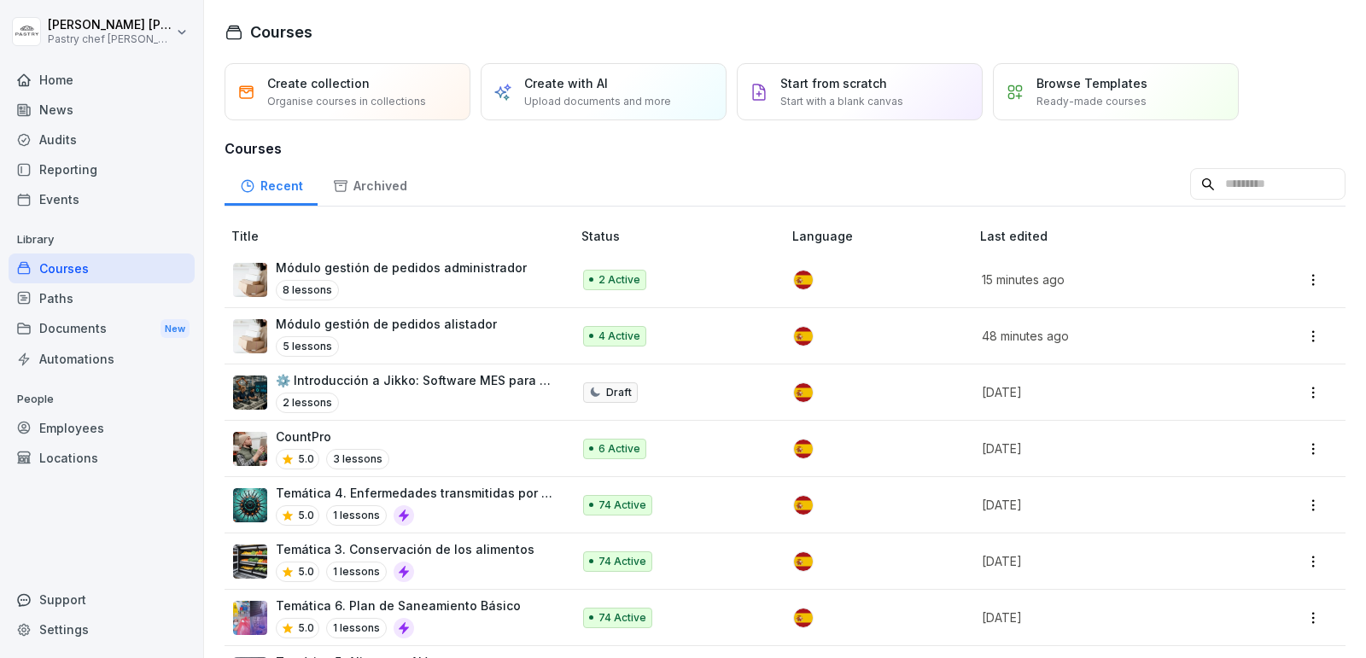 The height and width of the screenshot is (658, 1366). I want to click on p: Upload documents and more, so click(598, 102).